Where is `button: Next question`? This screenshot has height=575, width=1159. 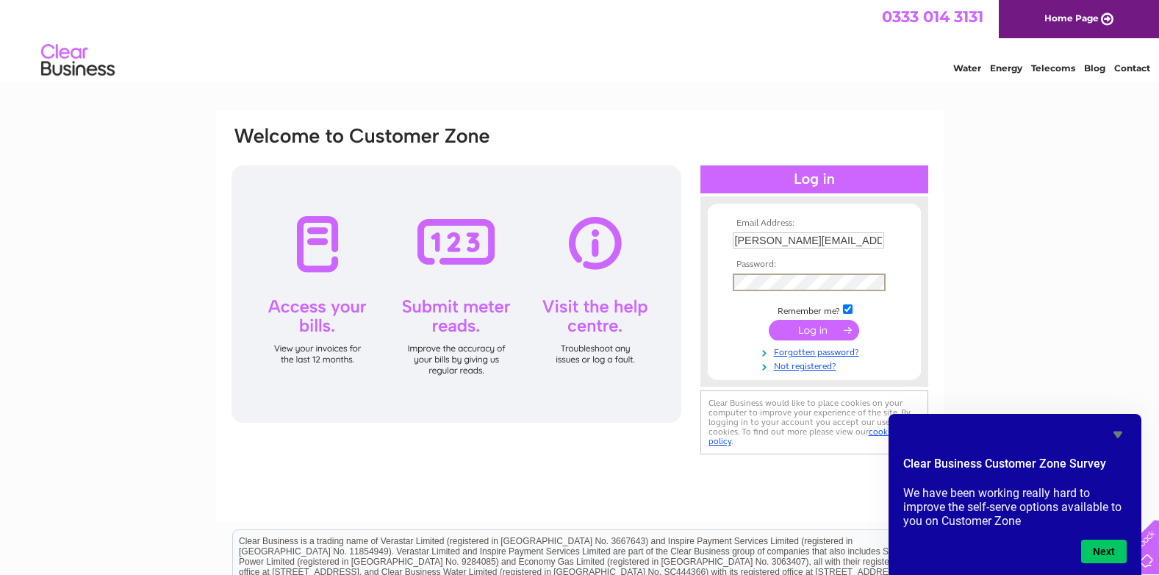 button: Next question is located at coordinates (1104, 551).